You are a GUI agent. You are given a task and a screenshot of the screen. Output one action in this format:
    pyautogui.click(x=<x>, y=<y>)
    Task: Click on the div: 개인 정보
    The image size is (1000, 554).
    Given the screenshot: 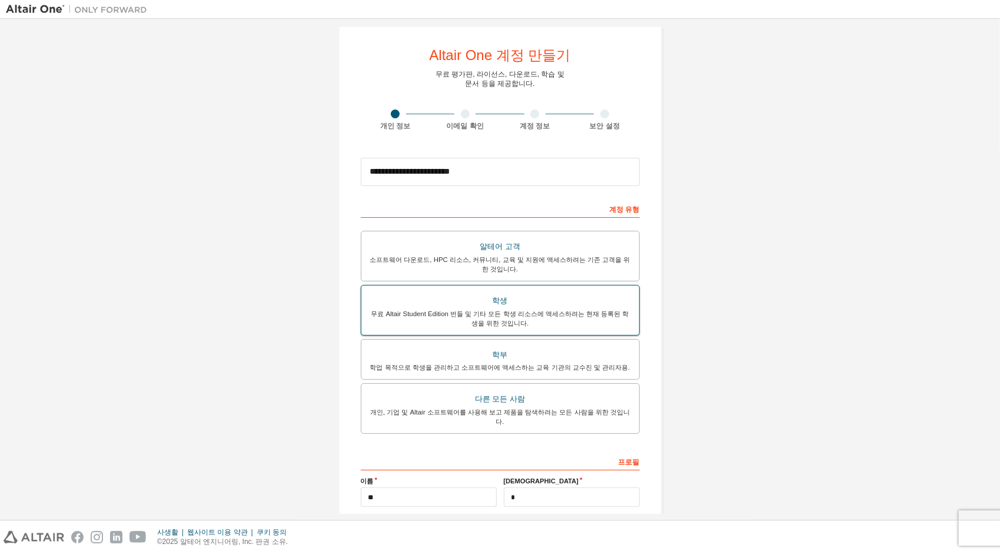 What is the action you would take?
    pyautogui.click(x=395, y=126)
    